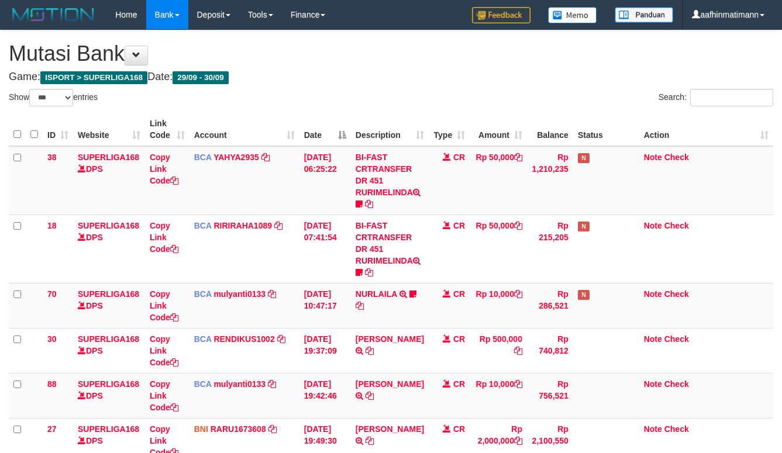 This screenshot has height=453, width=782. I want to click on a: Copy Rp 500,000 to clipboard, so click(518, 351).